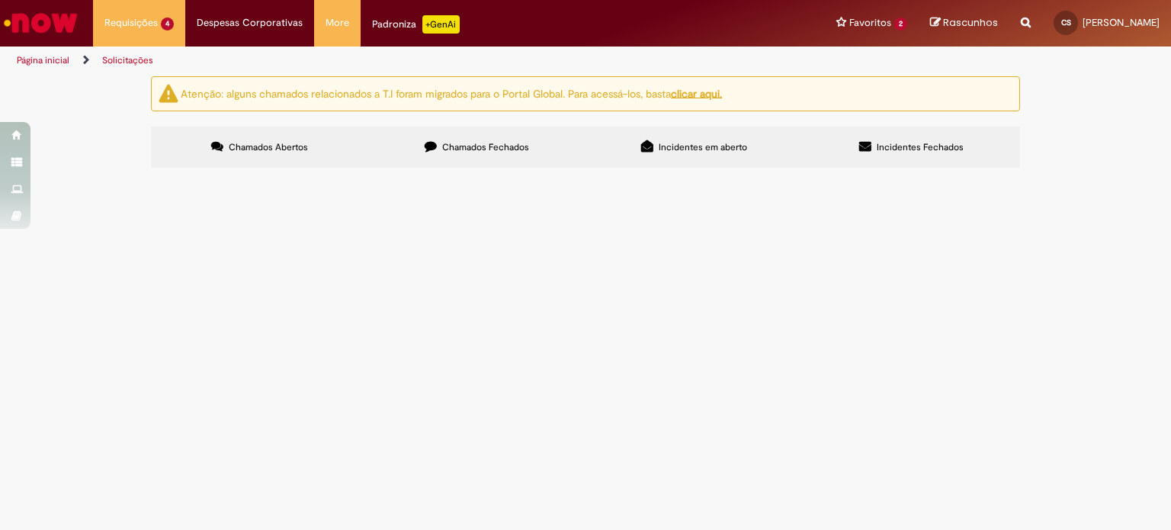 The width and height of the screenshot is (1171, 530). Describe the element at coordinates (703, 147) in the screenshot. I see `span: Incidentes em aberto` at that location.